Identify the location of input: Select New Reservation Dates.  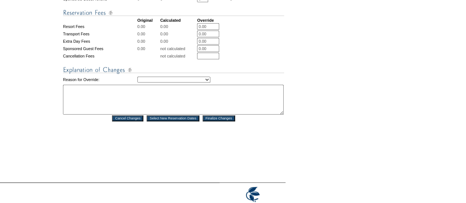
(173, 118).